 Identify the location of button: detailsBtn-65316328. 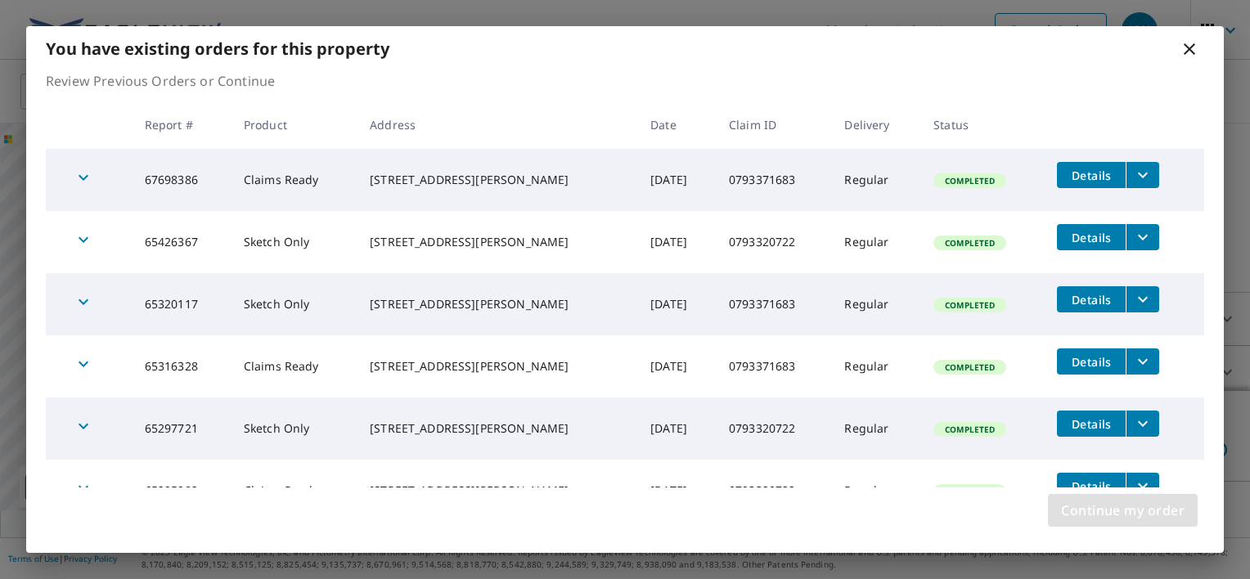
(1092, 362).